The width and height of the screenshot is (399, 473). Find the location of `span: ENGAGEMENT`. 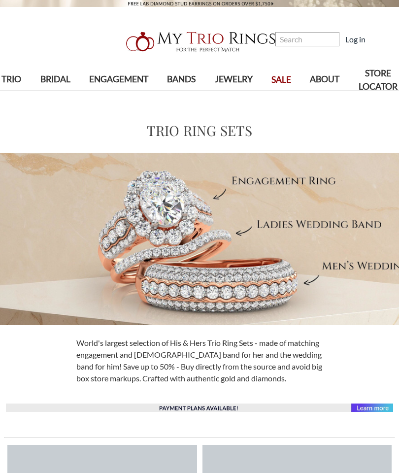

span: ENGAGEMENT is located at coordinates (119, 79).